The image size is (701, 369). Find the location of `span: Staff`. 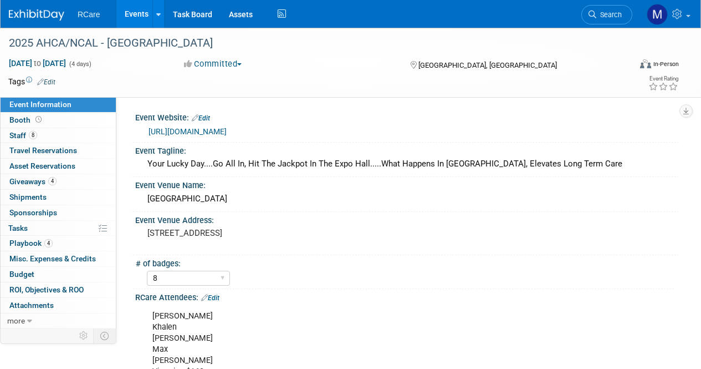

span: Staff is located at coordinates (23, 135).